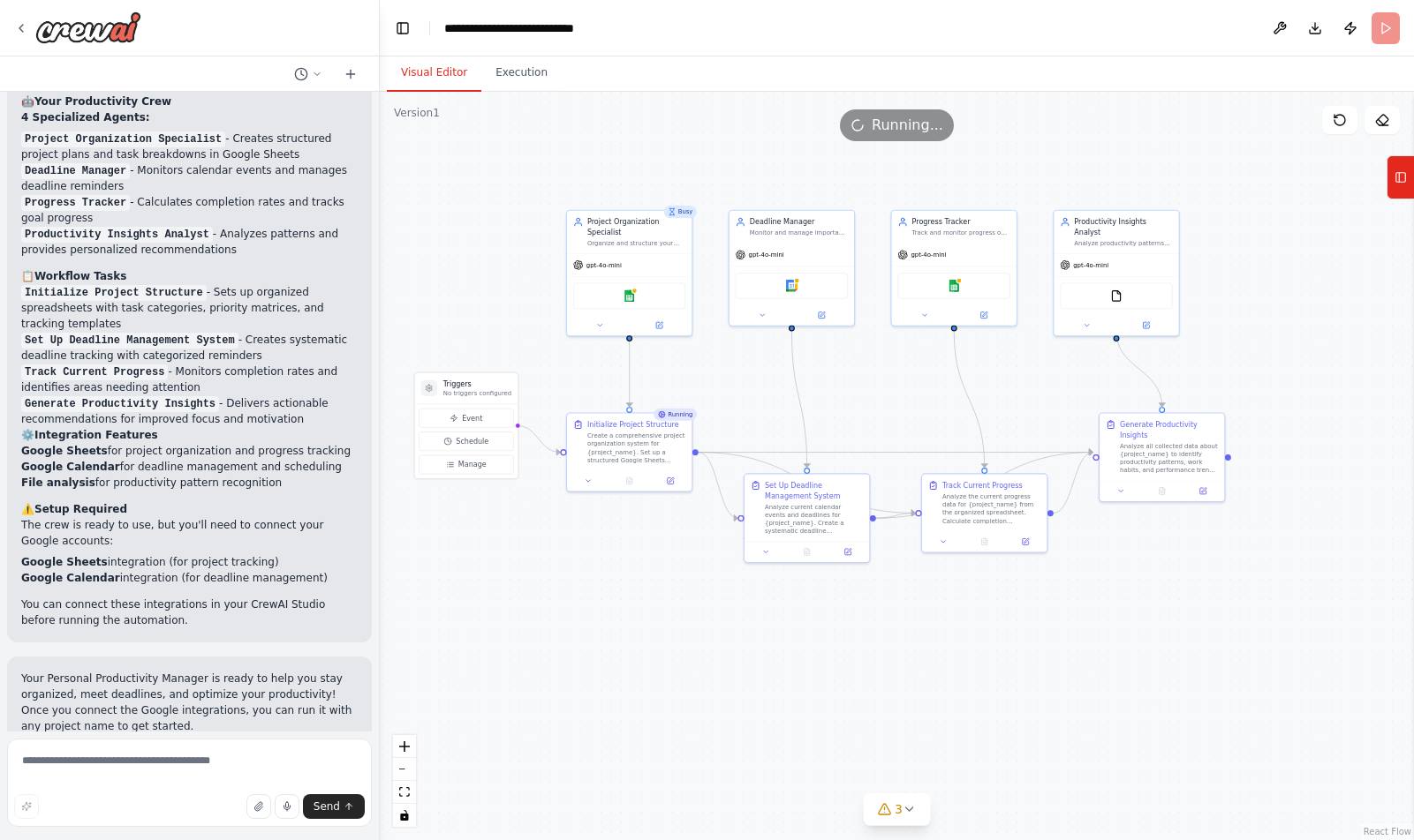 This screenshot has width=1414, height=840. I want to click on button: zoom out, so click(404, 769).